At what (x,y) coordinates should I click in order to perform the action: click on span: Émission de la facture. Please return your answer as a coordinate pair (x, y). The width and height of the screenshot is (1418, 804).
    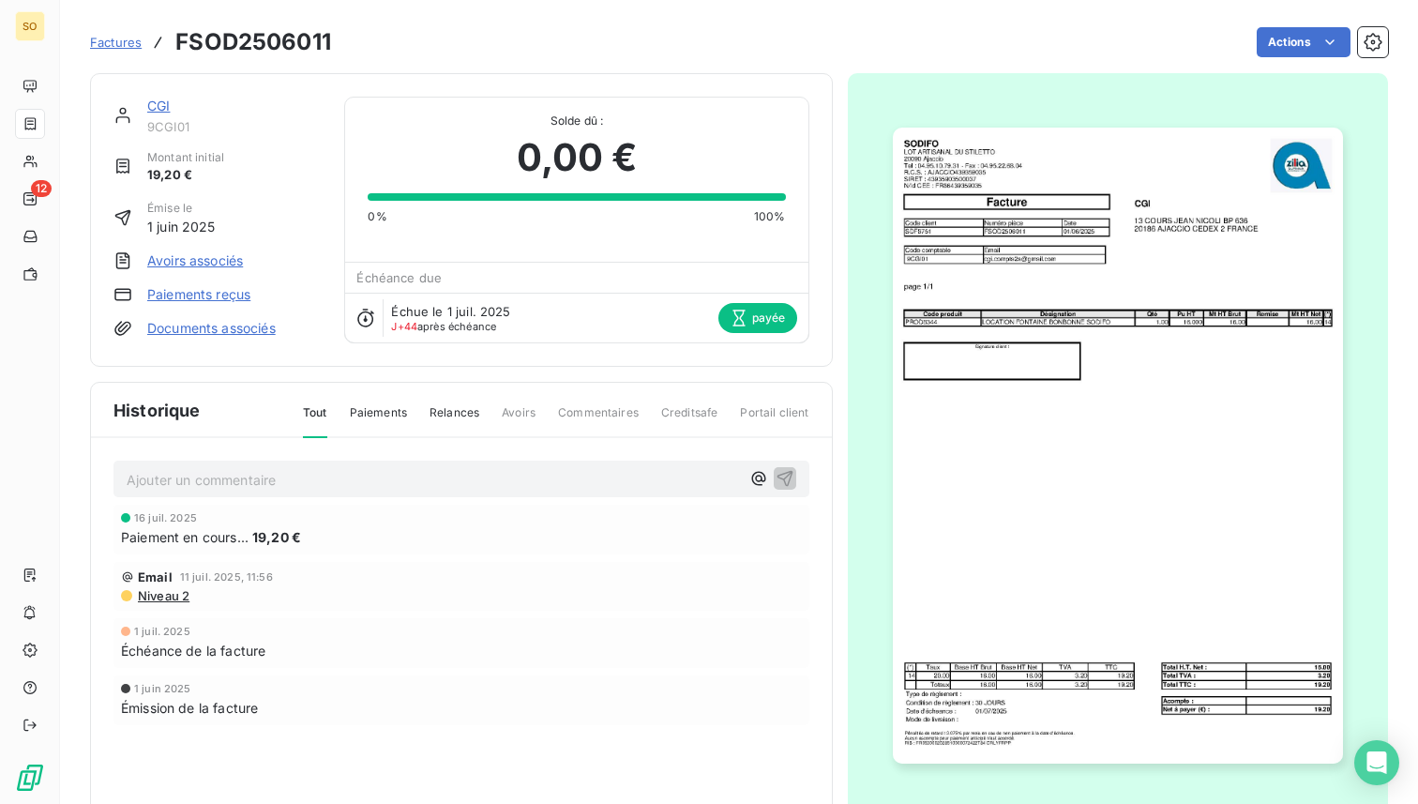
    Looking at the image, I should click on (189, 707).